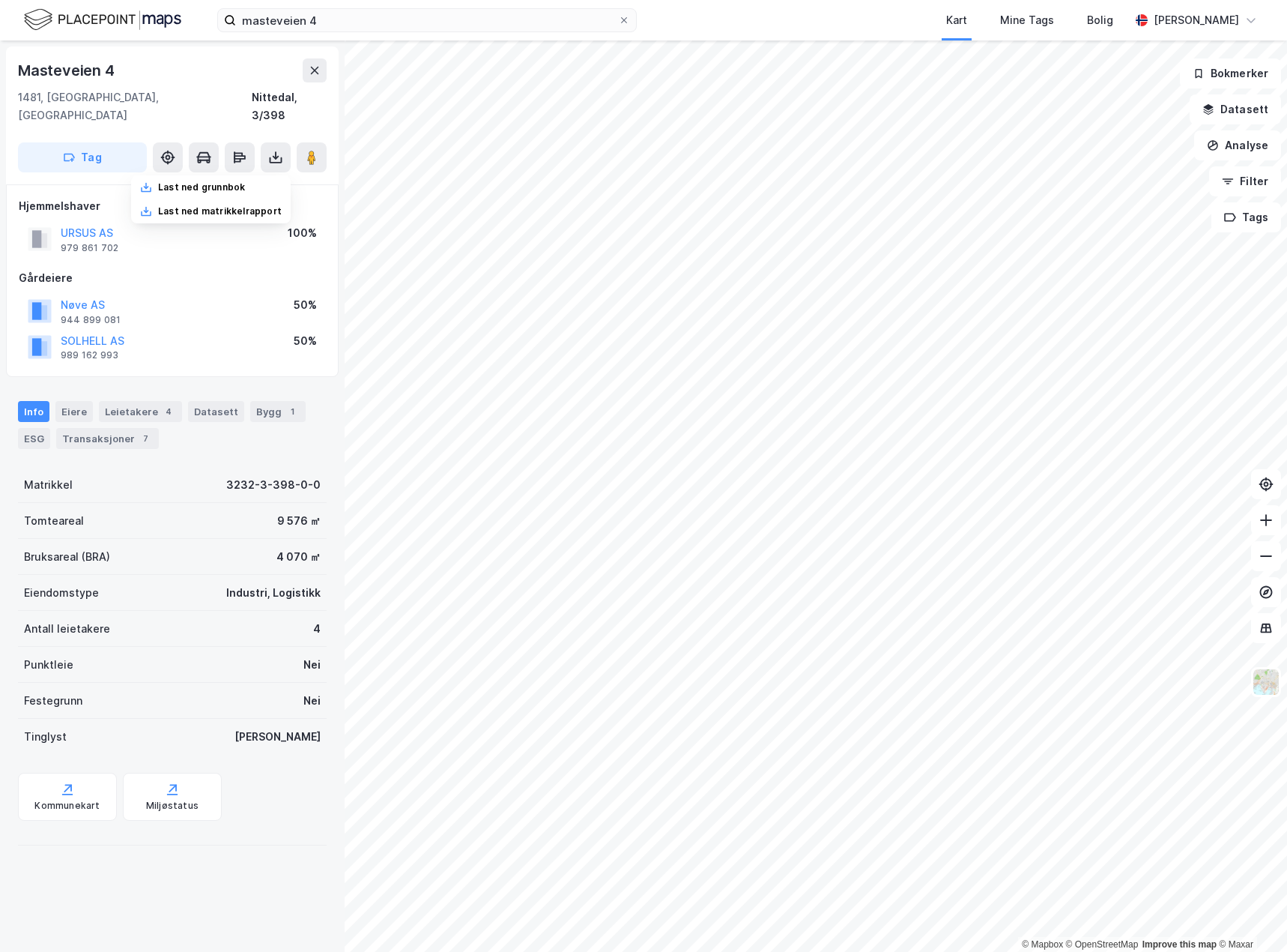  What do you see at coordinates (34, 412) in the screenshot?
I see `div: Info` at bounding box center [34, 412].